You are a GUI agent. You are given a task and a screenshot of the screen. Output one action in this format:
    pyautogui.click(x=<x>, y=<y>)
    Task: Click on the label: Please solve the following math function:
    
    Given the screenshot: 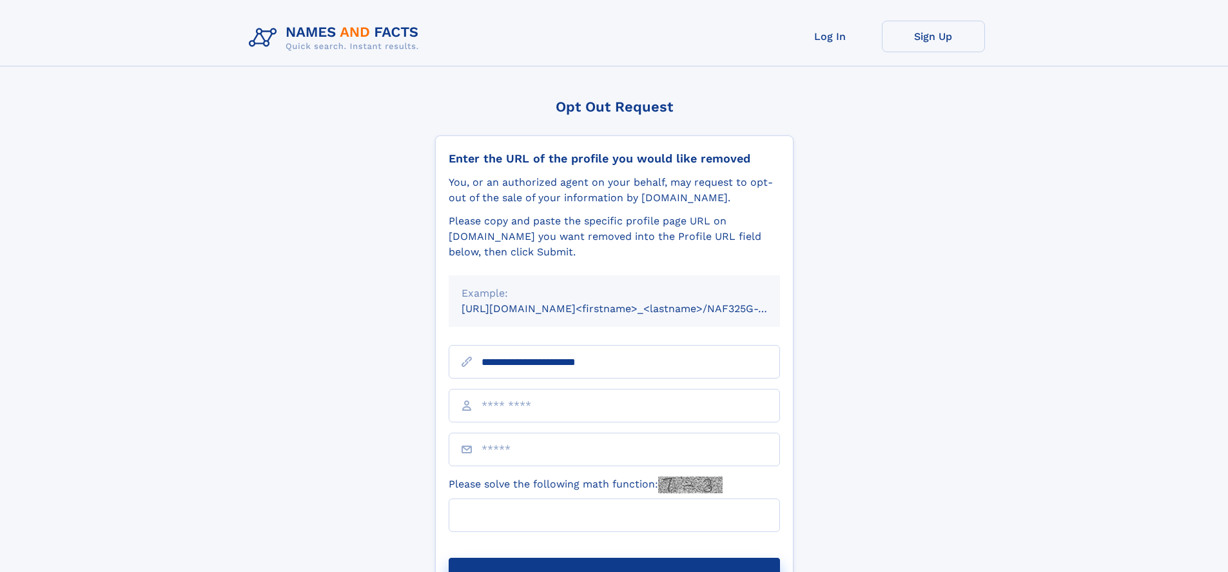 What is the action you would take?
    pyautogui.click(x=586, y=485)
    